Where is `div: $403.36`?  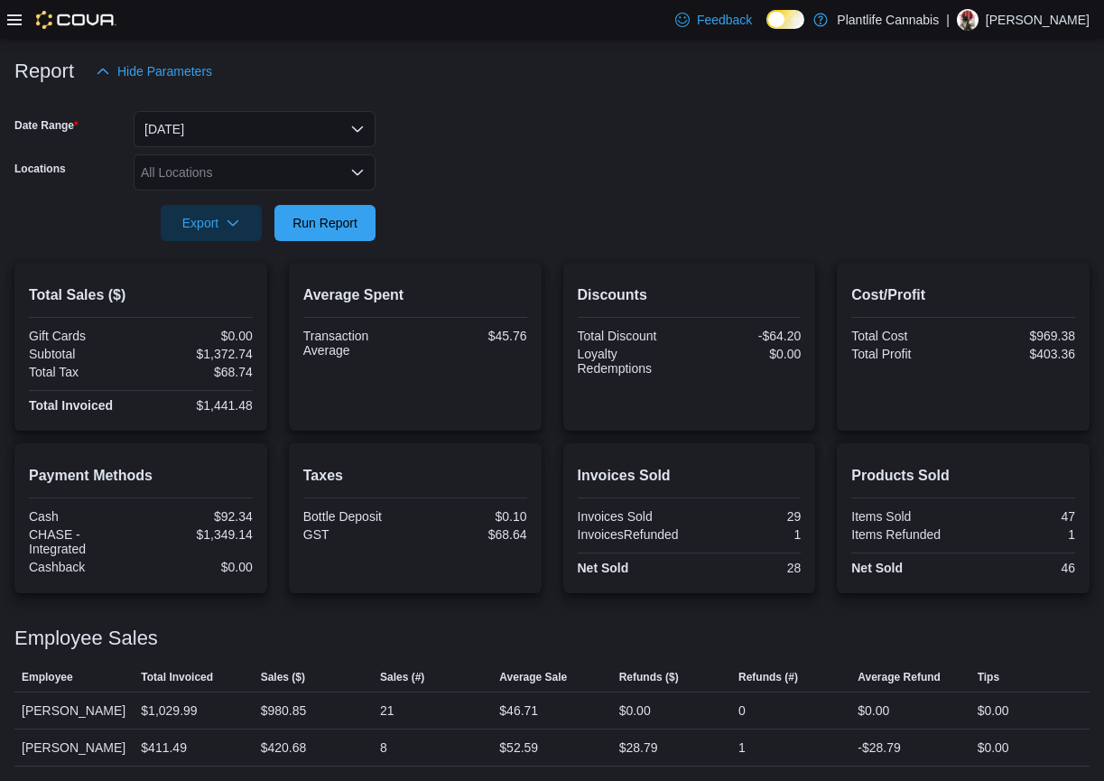
div: $403.36 is located at coordinates (1021, 354).